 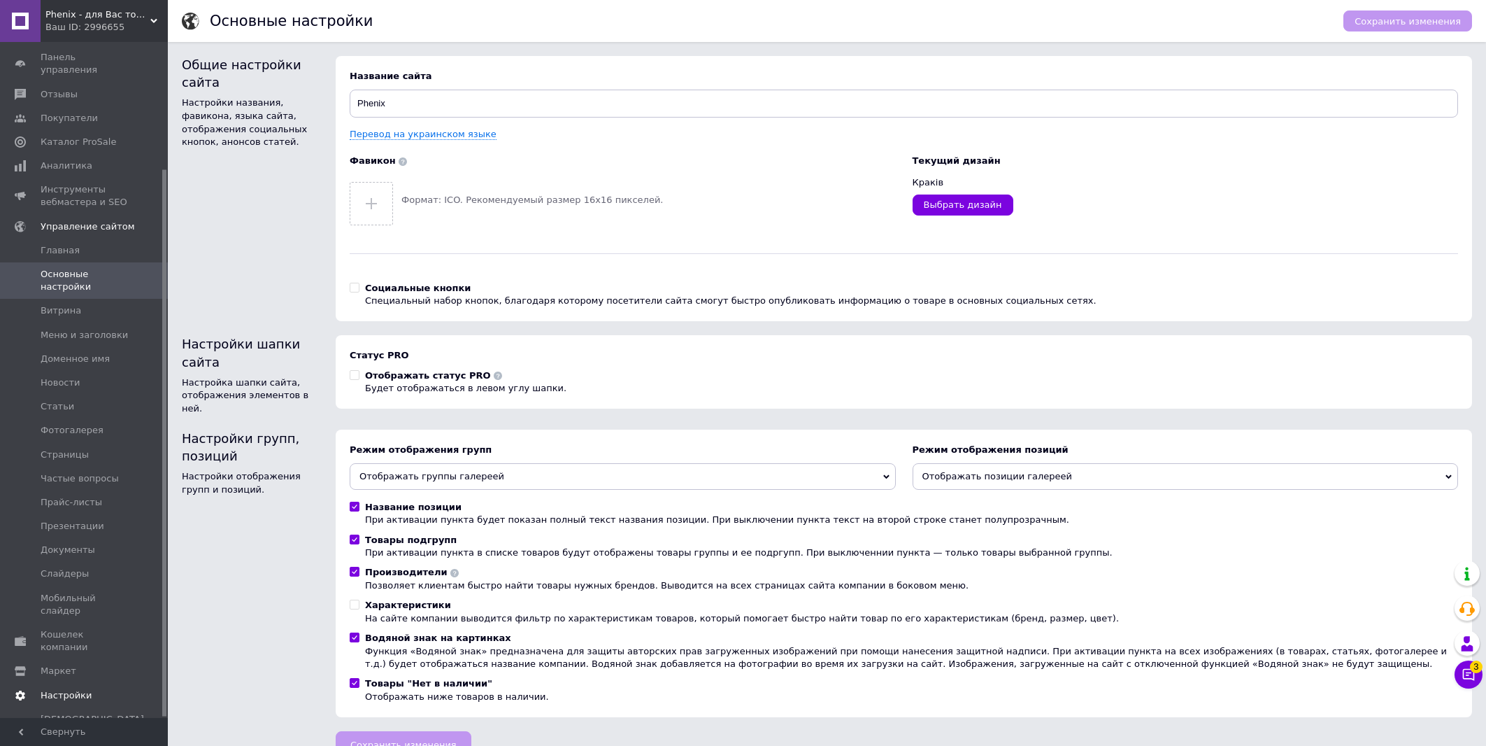 What do you see at coordinates (80, 478) in the screenshot?
I see `span: Частые вопросы` at bounding box center [80, 478].